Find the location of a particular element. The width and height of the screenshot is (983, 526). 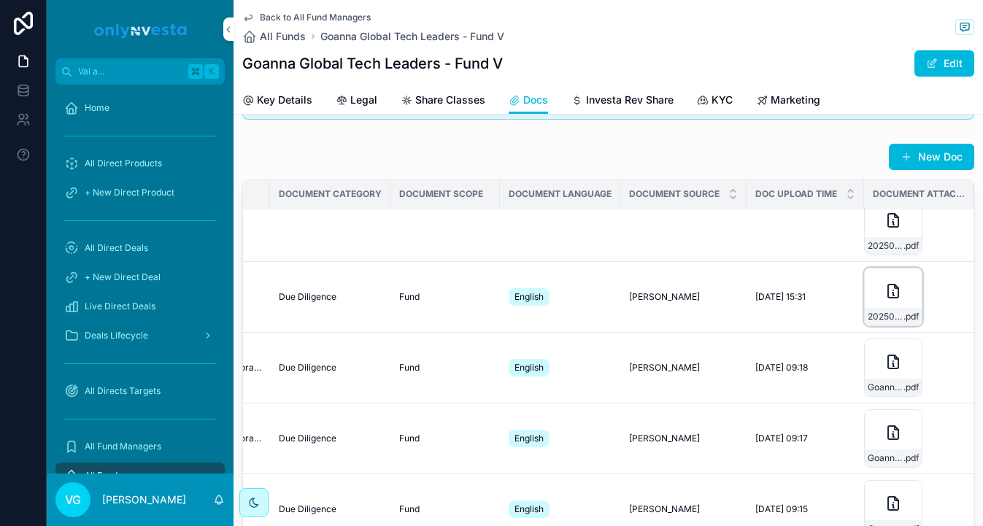

a: Marketing is located at coordinates (788, 101).